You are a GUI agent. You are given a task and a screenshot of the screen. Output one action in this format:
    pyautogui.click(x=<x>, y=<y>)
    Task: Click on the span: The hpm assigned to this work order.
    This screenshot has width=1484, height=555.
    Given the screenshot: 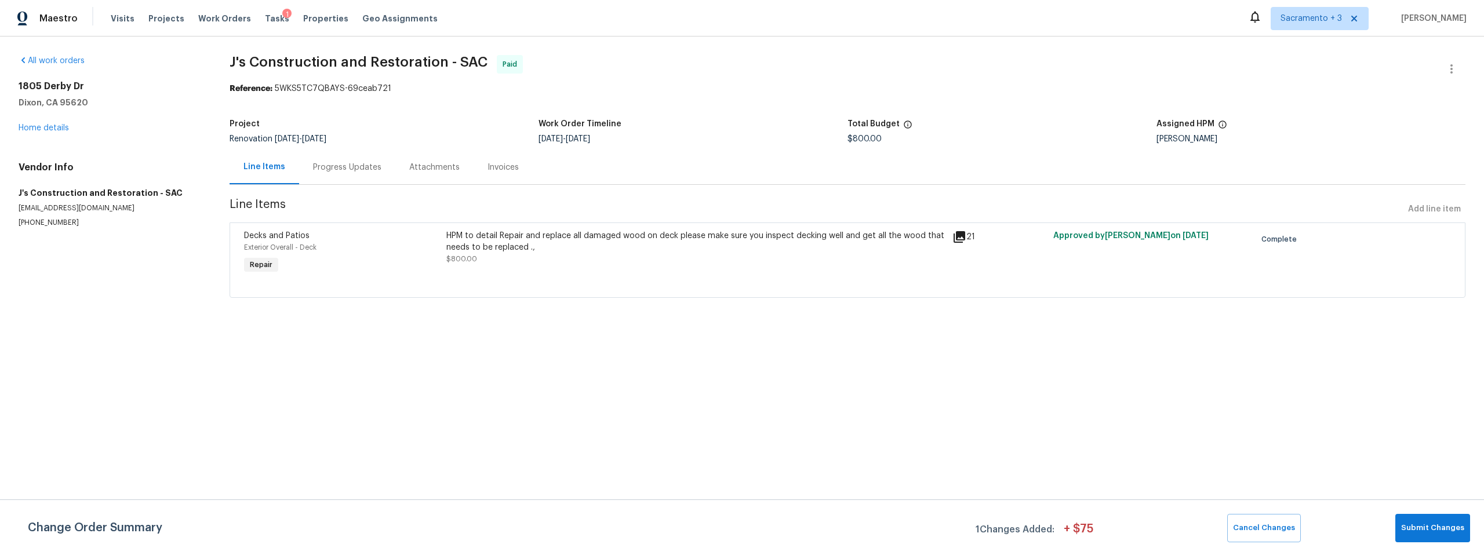 What is the action you would take?
    pyautogui.click(x=1222, y=128)
    